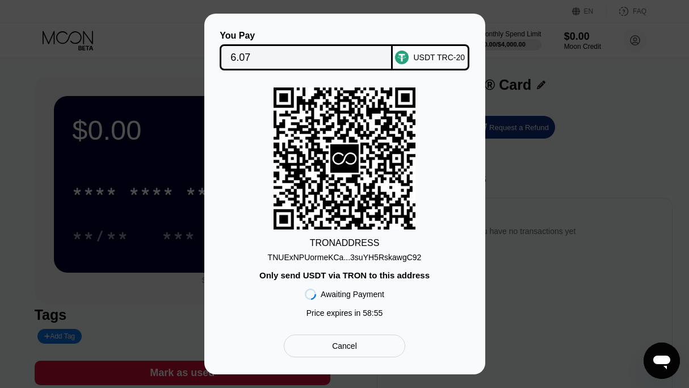 The height and width of the screenshot is (388, 689). I want to click on div: USDT TRC-20, so click(439, 57).